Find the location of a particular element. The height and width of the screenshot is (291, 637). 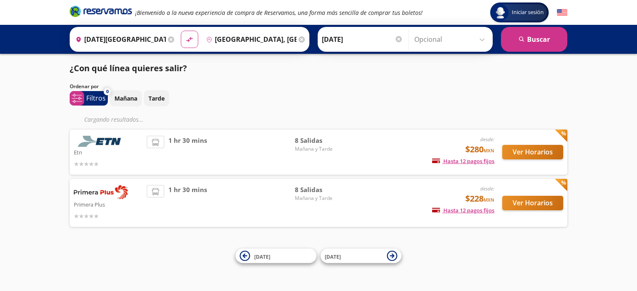

em: Cargando resultados ... is located at coordinates (114, 119).